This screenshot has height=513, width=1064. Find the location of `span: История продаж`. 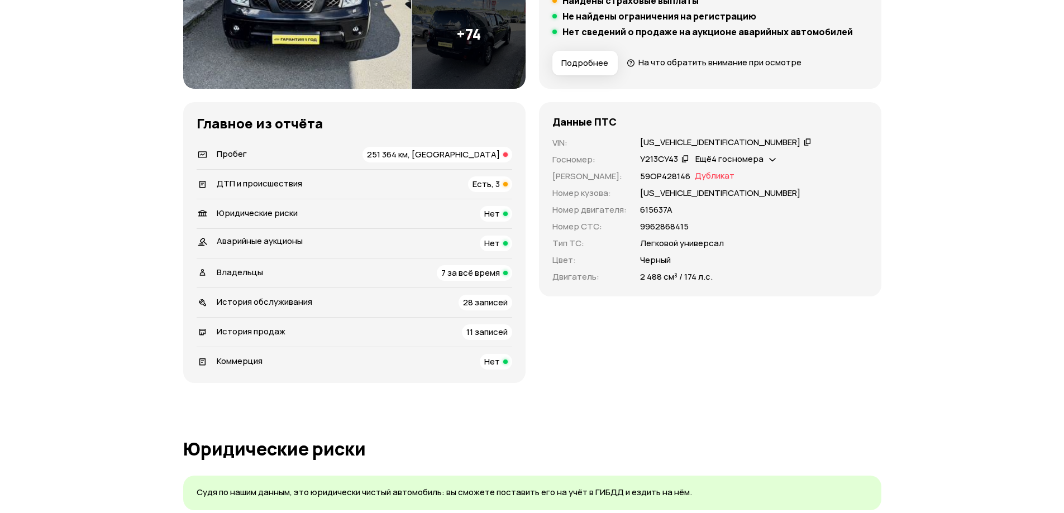

span: История продаж is located at coordinates (251, 331).